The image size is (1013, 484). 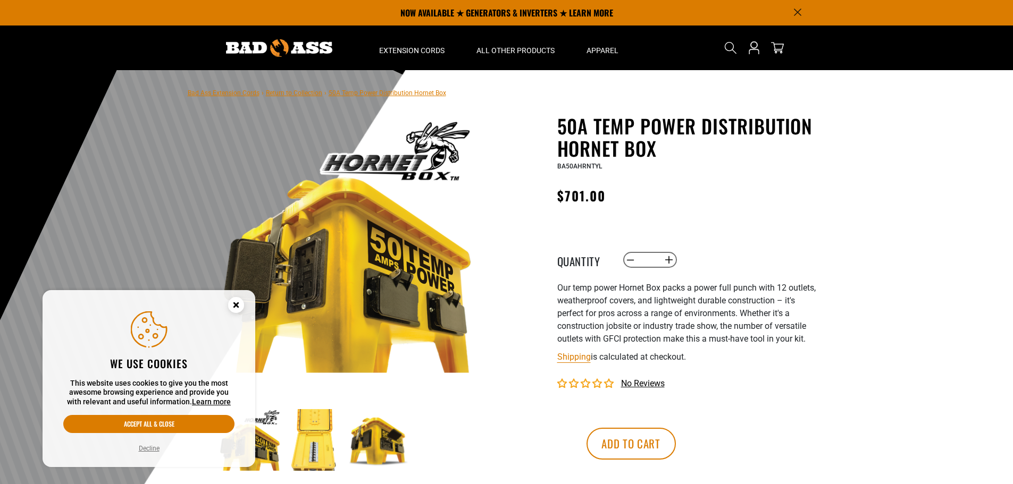 I want to click on a: Learn more, so click(x=211, y=402).